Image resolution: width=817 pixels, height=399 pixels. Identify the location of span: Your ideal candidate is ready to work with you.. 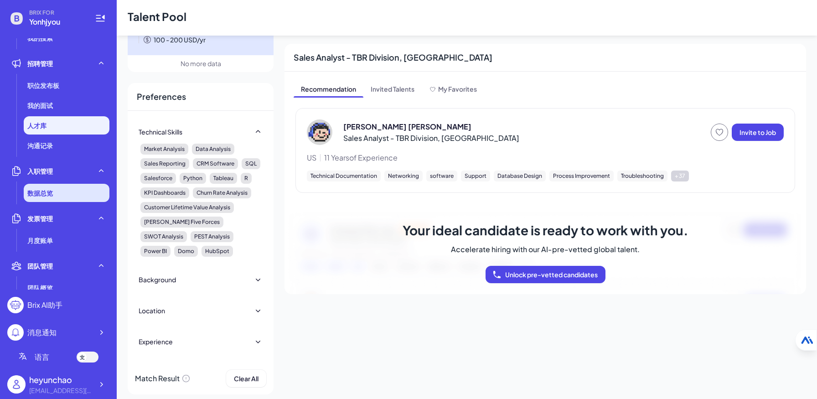
(546, 230).